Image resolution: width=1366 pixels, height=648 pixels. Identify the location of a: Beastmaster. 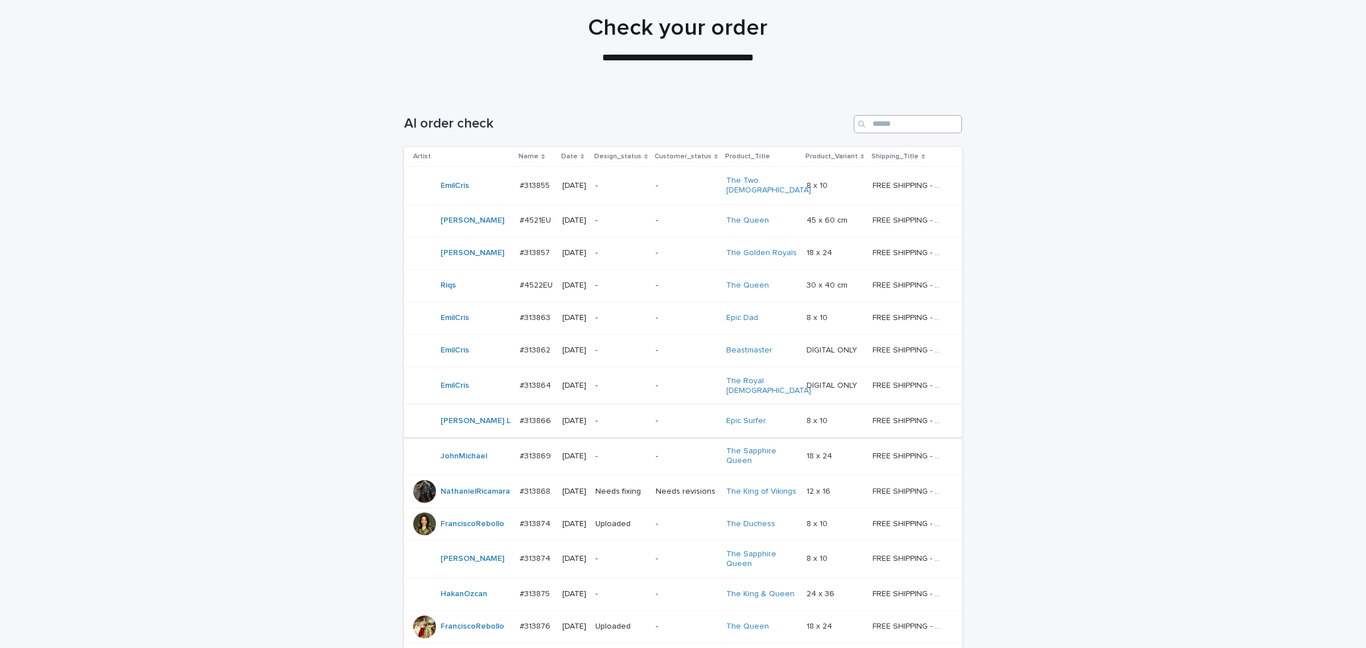
(749, 350).